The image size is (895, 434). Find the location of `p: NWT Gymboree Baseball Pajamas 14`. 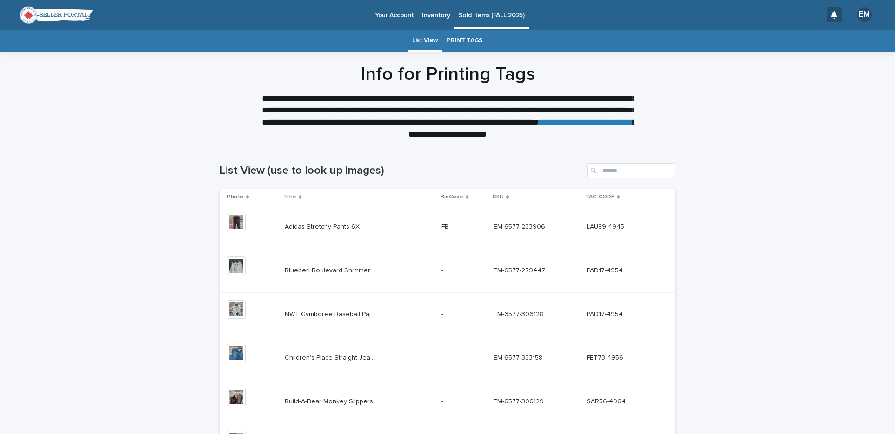

p: NWT Gymboree Baseball Pajamas 14 is located at coordinates (332, 314).